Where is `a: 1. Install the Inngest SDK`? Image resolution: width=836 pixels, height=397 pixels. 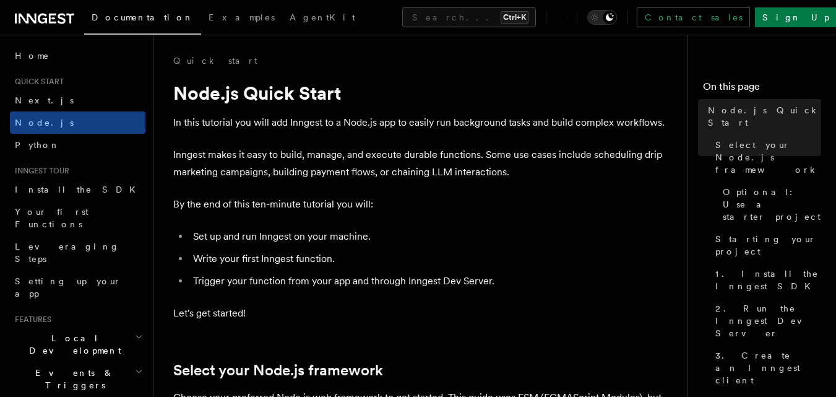 a: 1. Install the Inngest SDK is located at coordinates (766, 280).